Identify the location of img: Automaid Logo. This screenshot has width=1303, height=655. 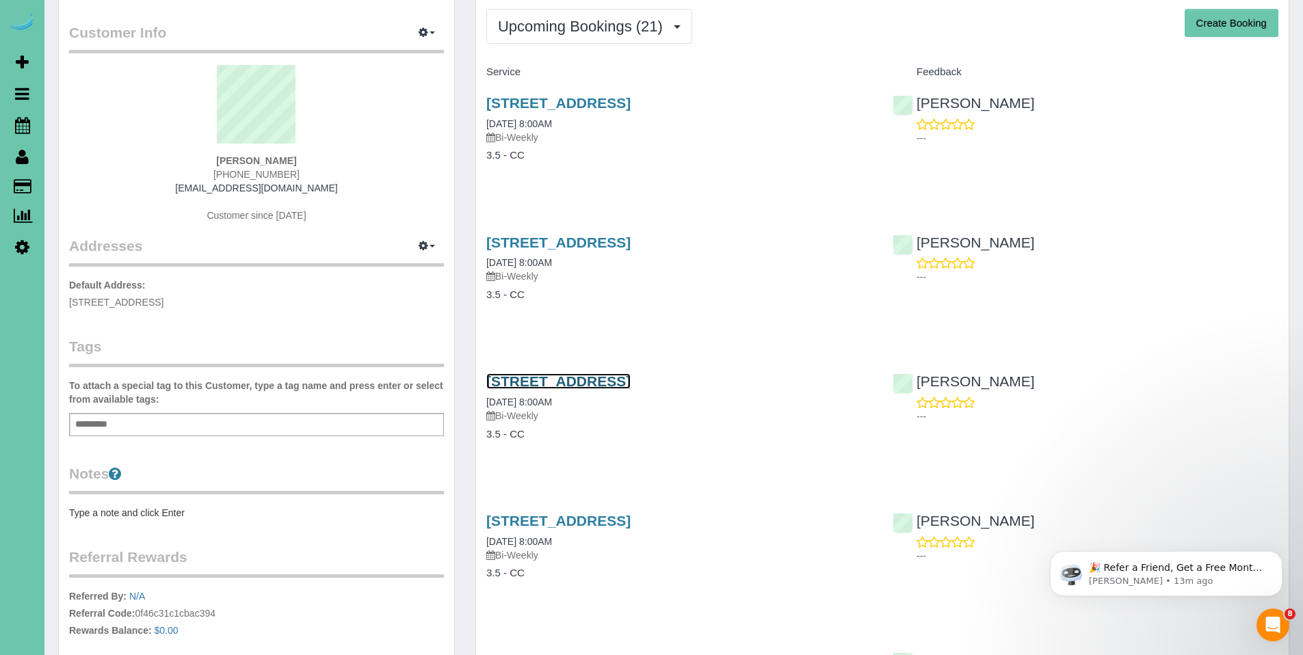
(22, 23).